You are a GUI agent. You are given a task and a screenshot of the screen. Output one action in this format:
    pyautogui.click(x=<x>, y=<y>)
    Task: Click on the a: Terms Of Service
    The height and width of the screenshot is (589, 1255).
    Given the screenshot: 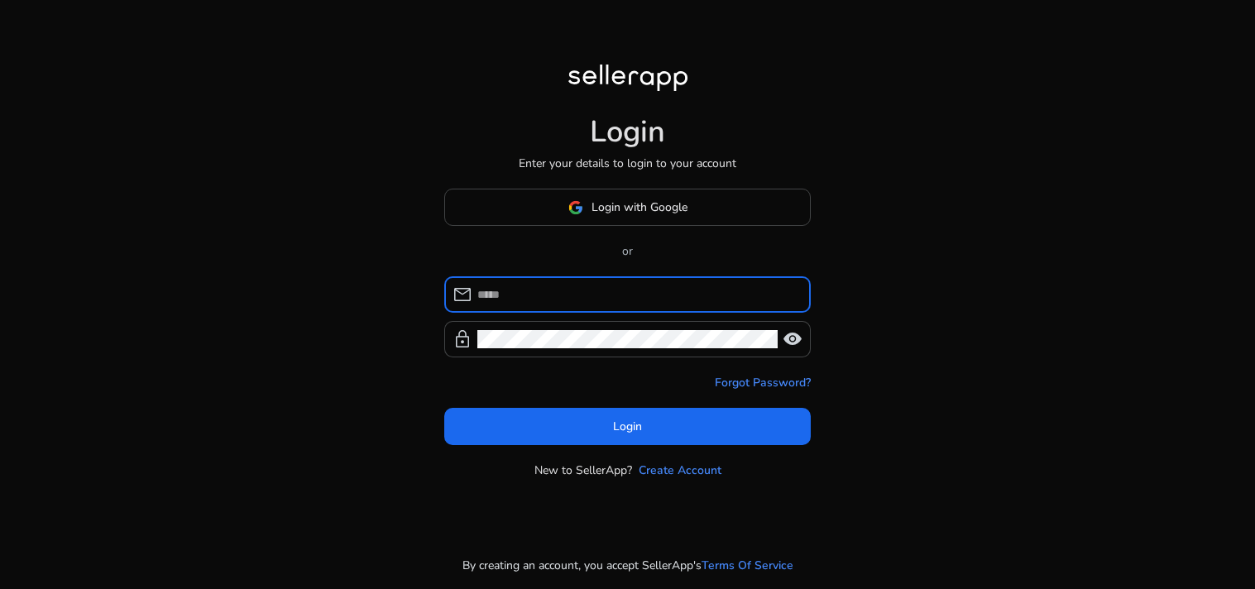 What is the action you would take?
    pyautogui.click(x=747, y=565)
    